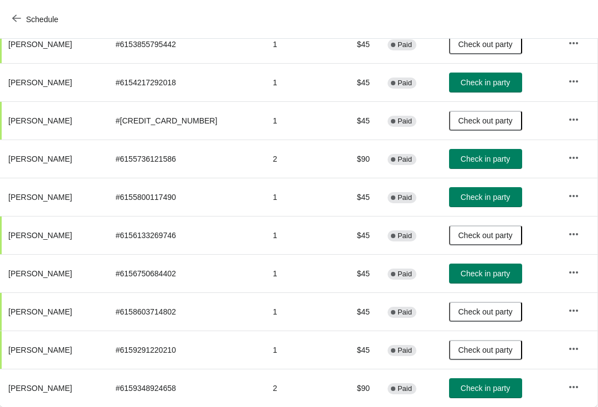  Describe the element at coordinates (42, 19) in the screenshot. I see `span: Schedule` at that location.